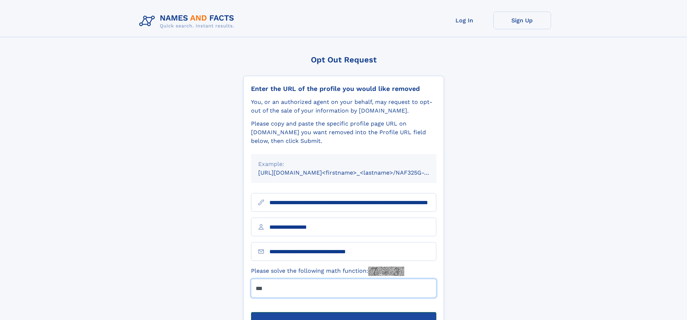  What do you see at coordinates (188, 21) in the screenshot?
I see `img: Logo Names and Facts` at bounding box center [188, 21].